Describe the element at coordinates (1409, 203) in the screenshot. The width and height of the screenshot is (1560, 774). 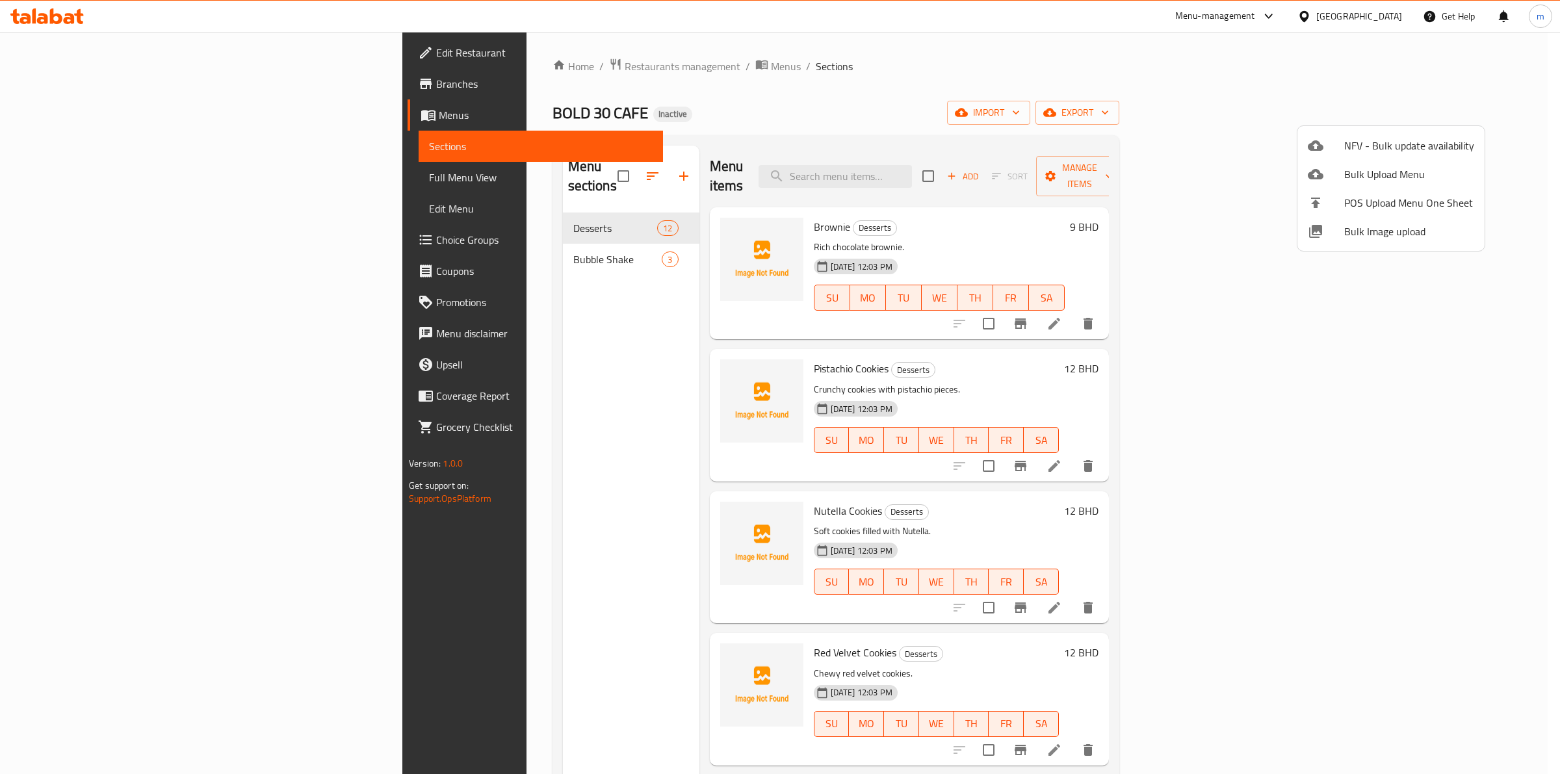
I see `span: POS Upload Menu One Sheet` at that location.